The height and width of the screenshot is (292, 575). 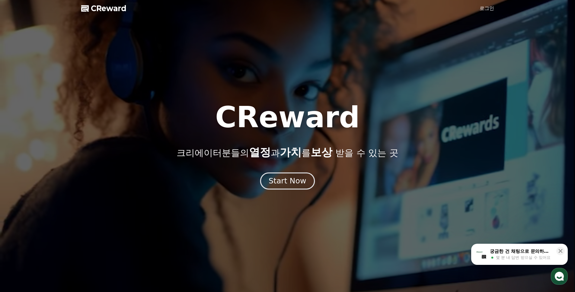 I want to click on span: 열정, so click(x=260, y=152).